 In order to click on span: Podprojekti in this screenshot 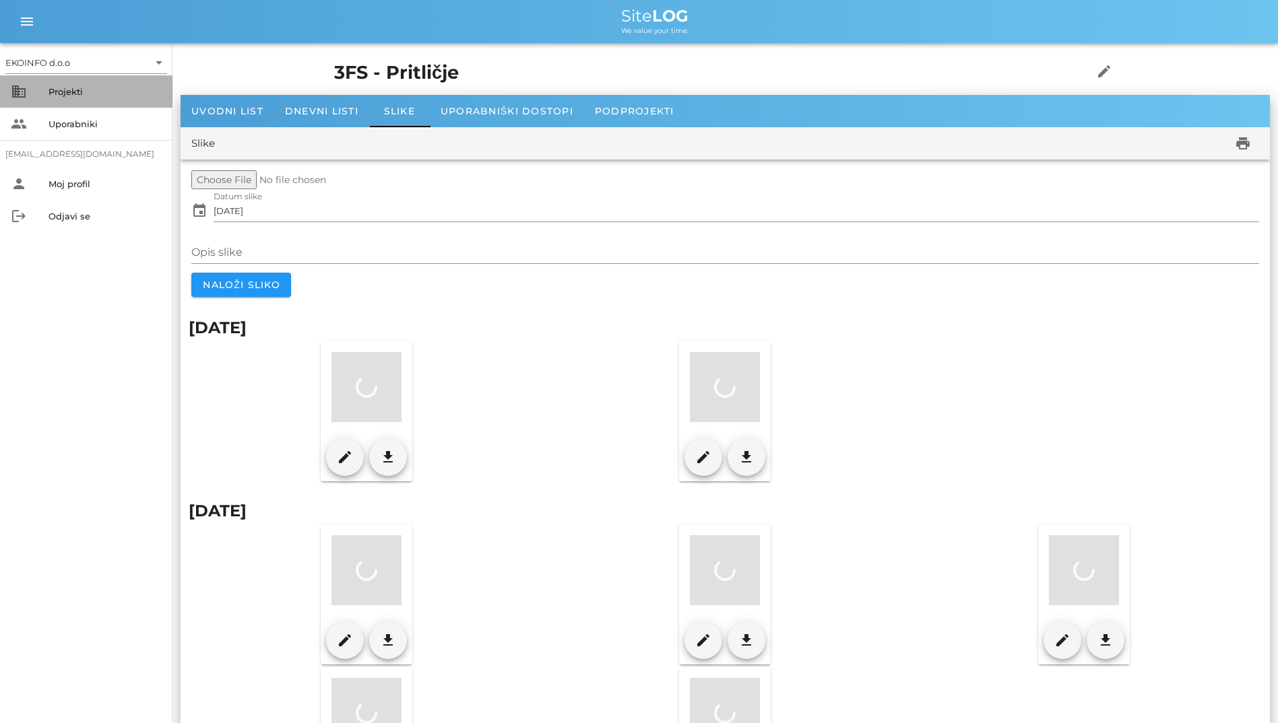, I will do `click(634, 111)`.